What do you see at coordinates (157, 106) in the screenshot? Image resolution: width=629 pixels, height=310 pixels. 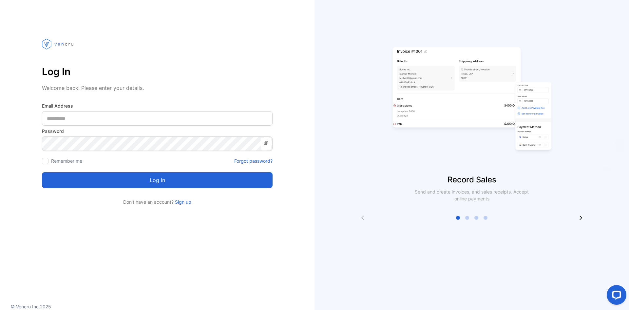 I see `label: Email Address` at bounding box center [157, 106].